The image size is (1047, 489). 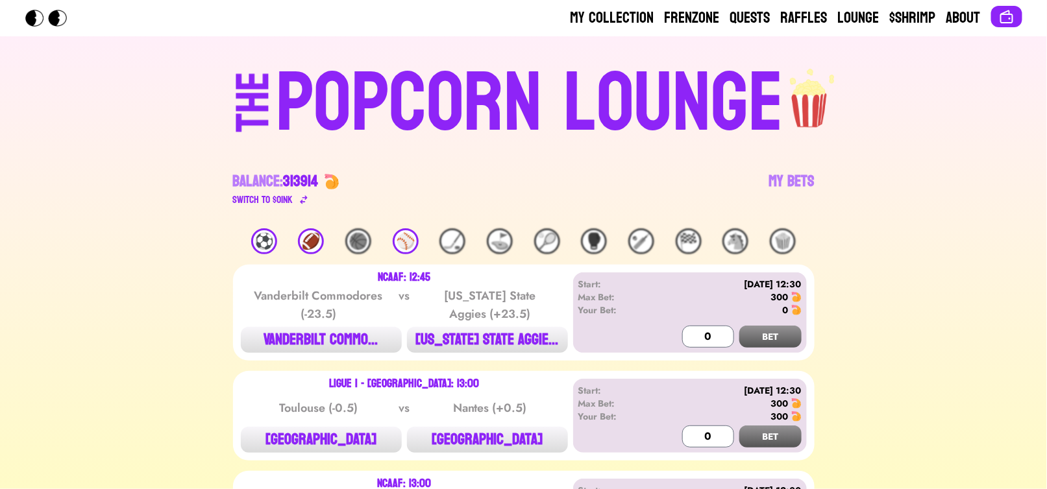 What do you see at coordinates (263, 200) in the screenshot?
I see `div: Switch to $ OINK` at bounding box center [263, 200].